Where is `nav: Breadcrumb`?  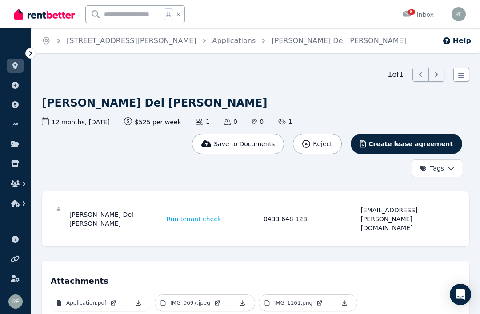
nav: Breadcrumb is located at coordinates (224, 41).